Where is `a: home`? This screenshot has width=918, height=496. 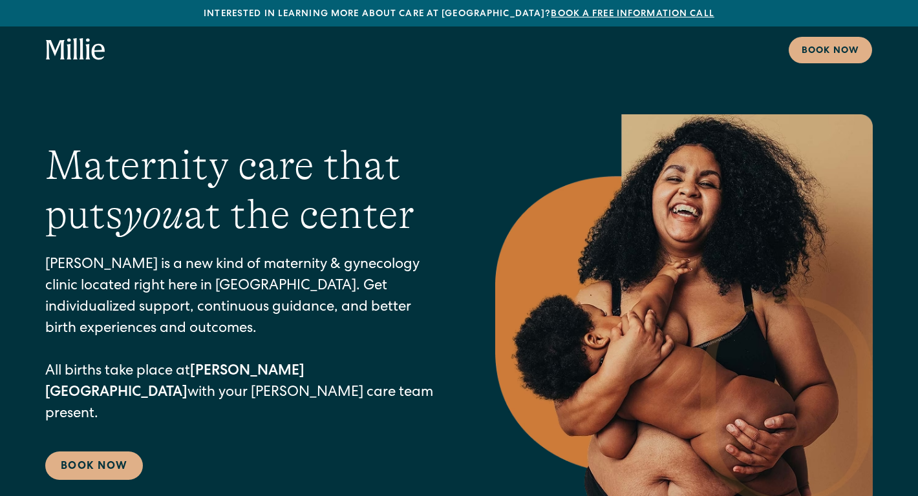
a: home is located at coordinates (76, 50).